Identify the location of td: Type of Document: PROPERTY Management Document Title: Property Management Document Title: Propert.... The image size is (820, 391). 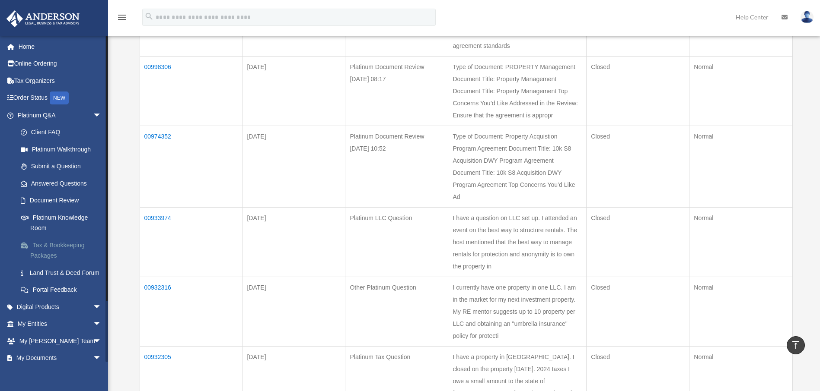
(517, 91).